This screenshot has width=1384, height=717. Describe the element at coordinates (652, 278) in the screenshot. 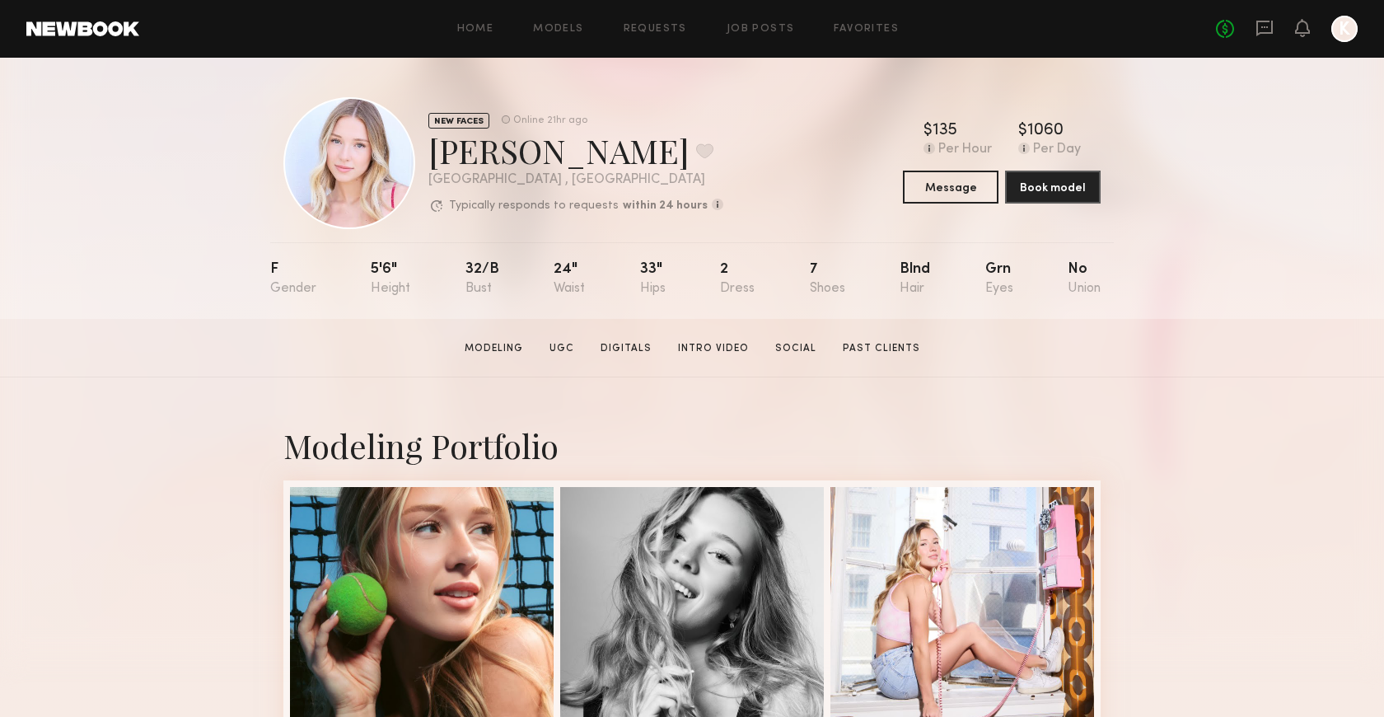

I see `div: 33"` at that location.